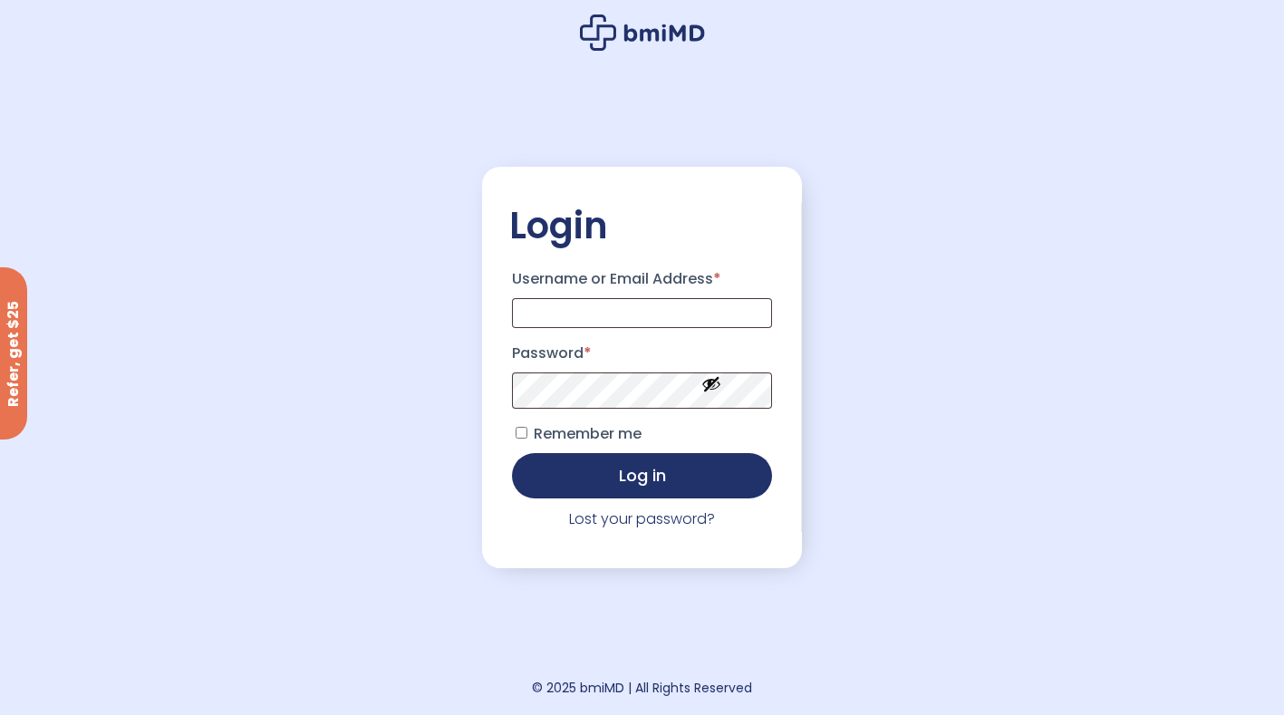 The width and height of the screenshot is (1284, 715). Describe the element at coordinates (643, 353) in the screenshot. I see `label: Password` at that location.